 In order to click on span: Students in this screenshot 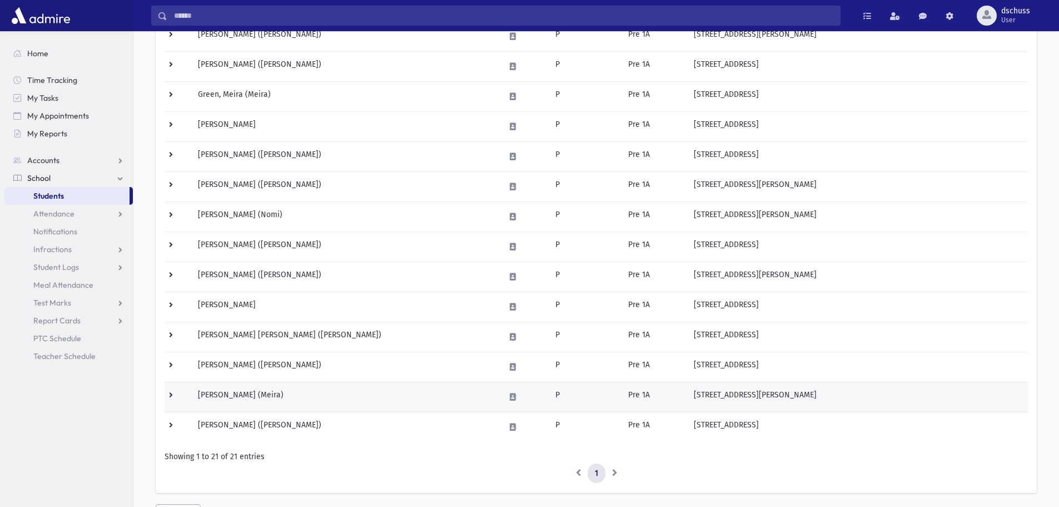, I will do `click(48, 196)`.